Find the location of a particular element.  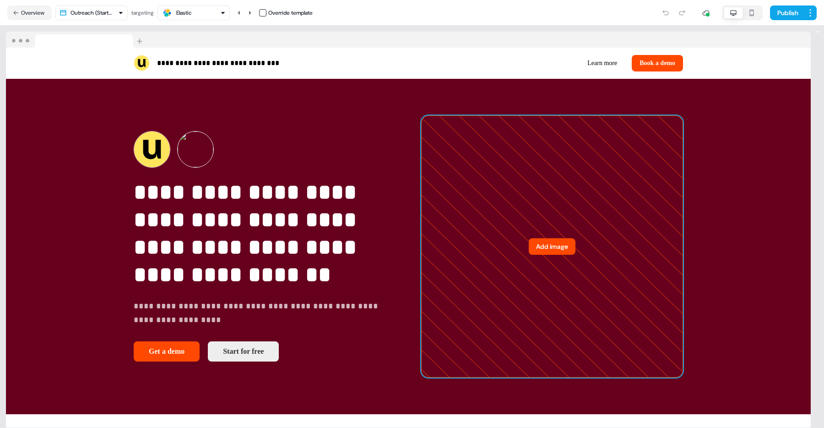

button: Book a demo is located at coordinates (658, 63).